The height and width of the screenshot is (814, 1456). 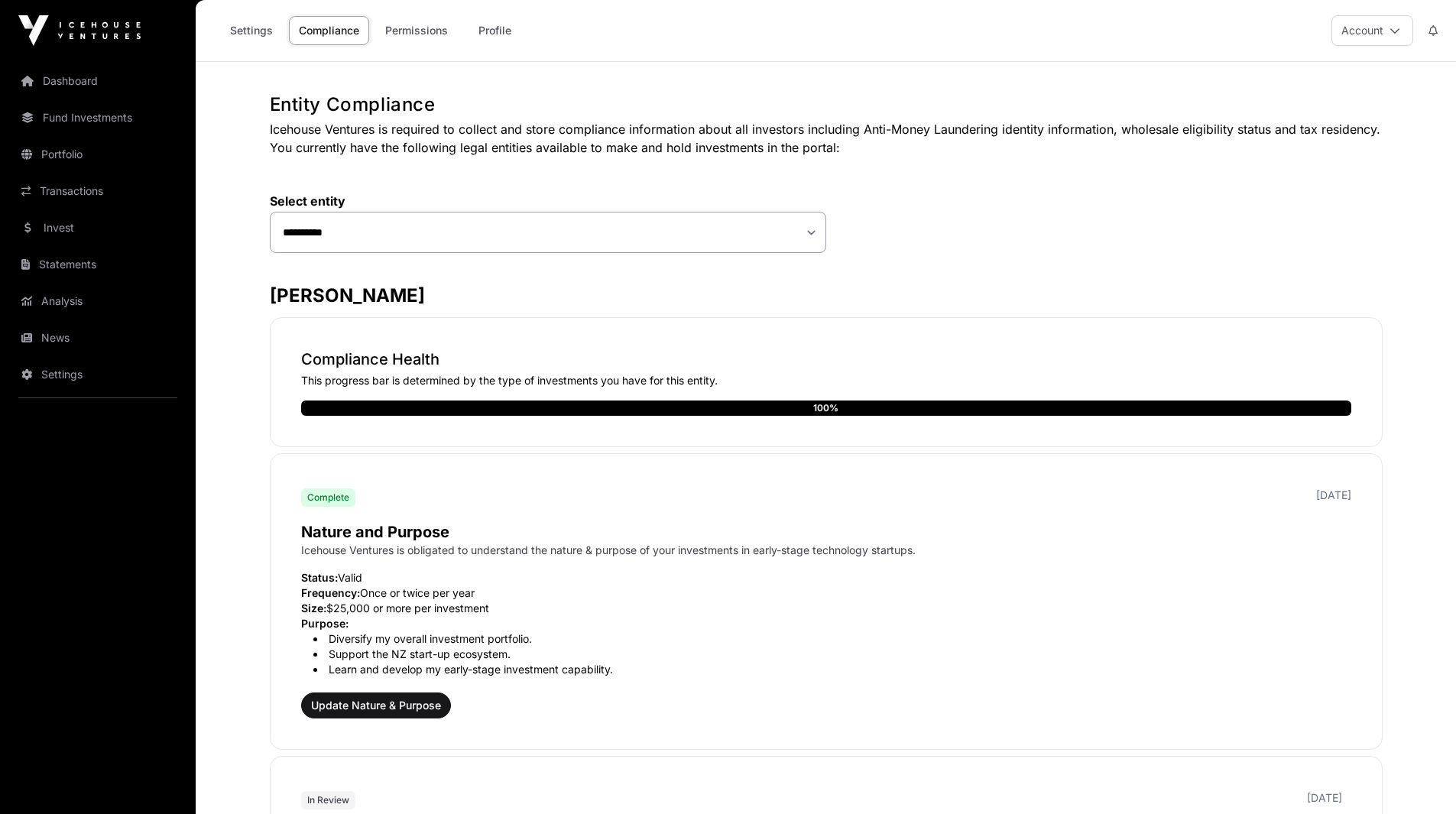 What do you see at coordinates (328, 800) in the screenshot?
I see `span: In Review` at bounding box center [328, 800].